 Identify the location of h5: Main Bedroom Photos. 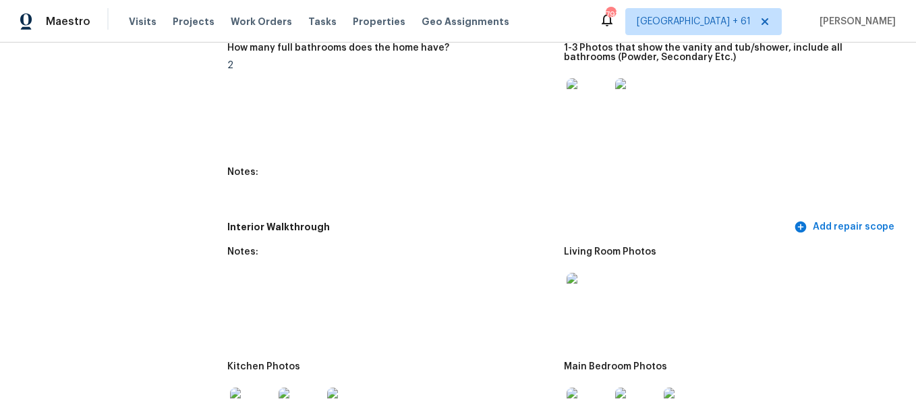
(615, 366).